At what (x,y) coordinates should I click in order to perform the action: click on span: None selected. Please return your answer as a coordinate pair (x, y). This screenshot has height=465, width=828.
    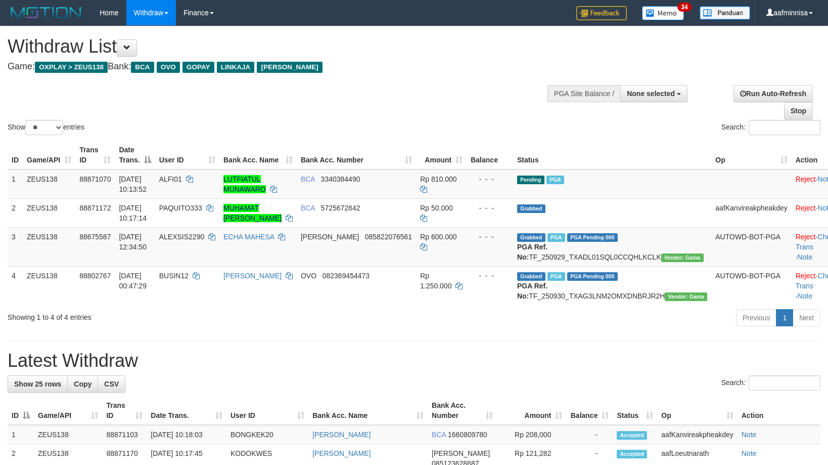
    Looking at the image, I should click on (651, 94).